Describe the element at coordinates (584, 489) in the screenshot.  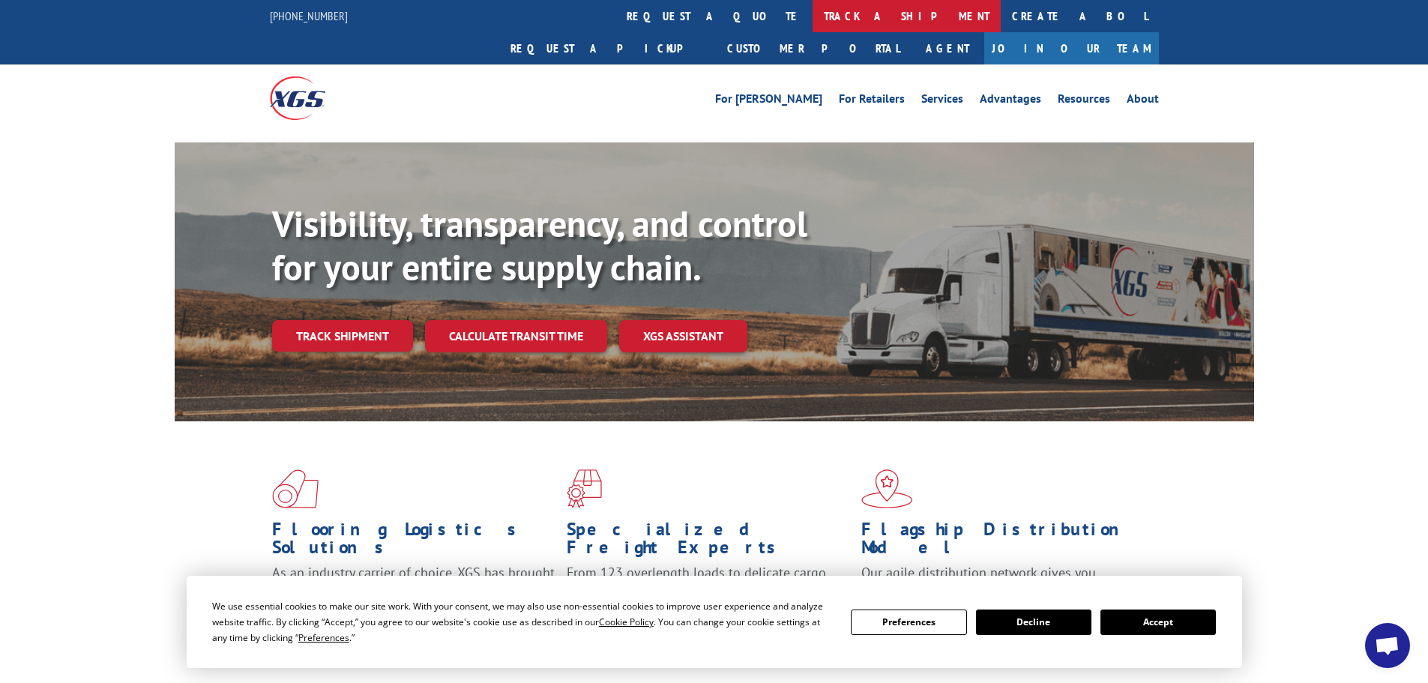
I see `img: xgs-icon-focused-on-flooring-red` at that location.